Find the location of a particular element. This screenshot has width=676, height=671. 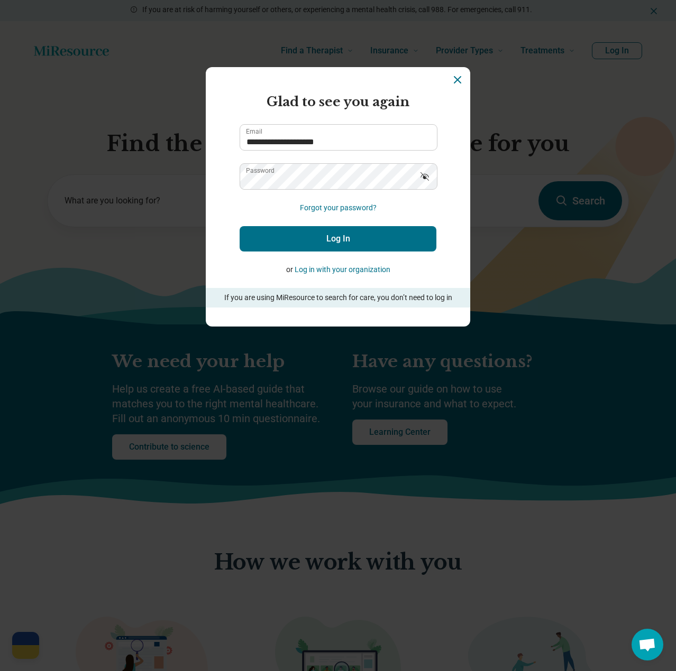

button: Dismiss is located at coordinates (457, 80).